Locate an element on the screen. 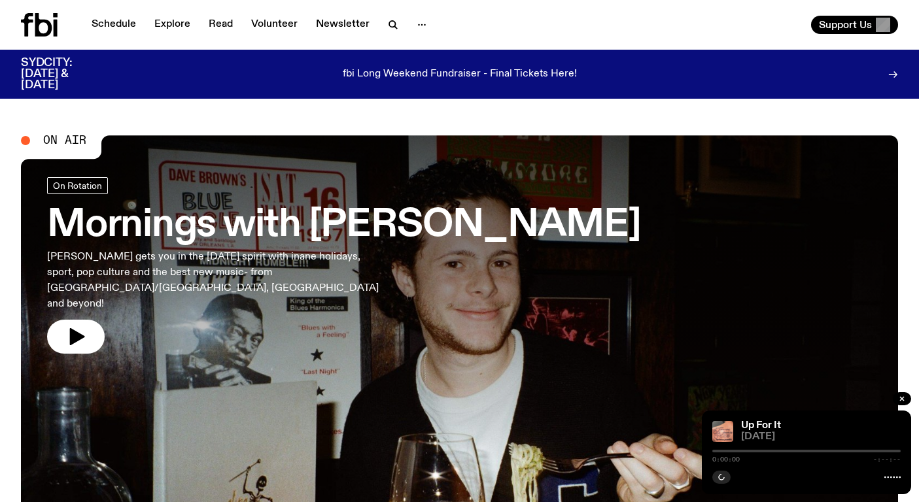 Image resolution: width=919 pixels, height=502 pixels. span: On Rotation is located at coordinates (77, 186).